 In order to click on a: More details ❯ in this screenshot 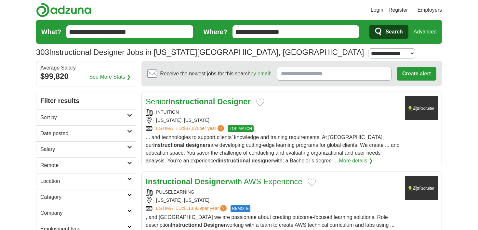, I will do `click(356, 161)`.